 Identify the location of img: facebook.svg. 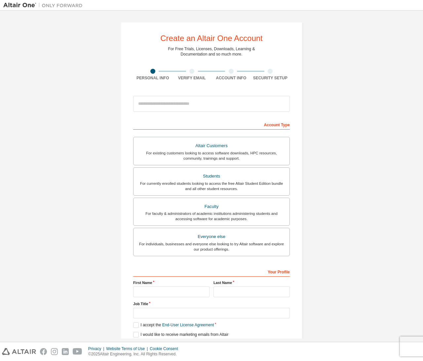
(43, 351).